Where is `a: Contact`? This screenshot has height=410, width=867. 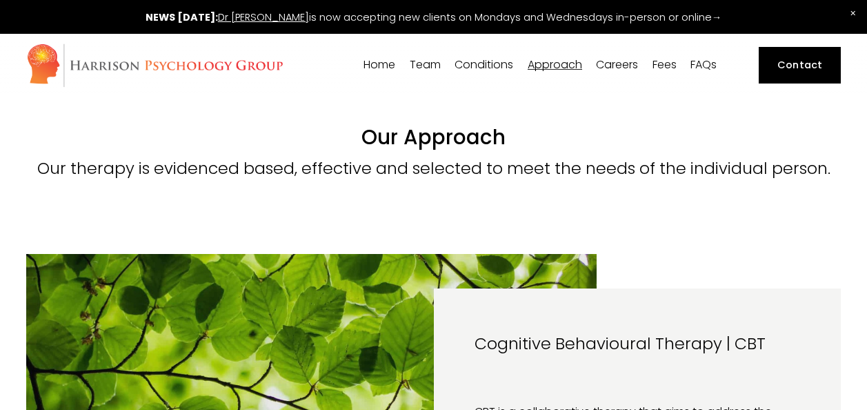 a: Contact is located at coordinates (800, 65).